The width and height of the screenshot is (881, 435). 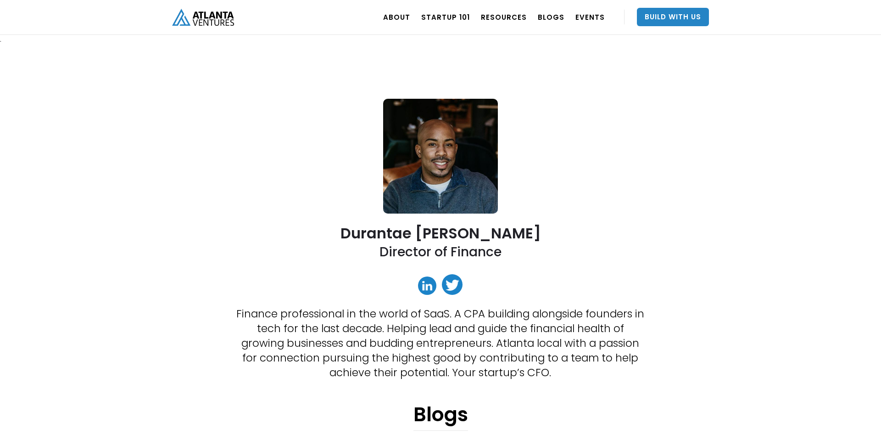 I want to click on p: Finance professional in the world of SaaS. A CPA building alongside founders in tech for the last..., so click(x=441, y=343).